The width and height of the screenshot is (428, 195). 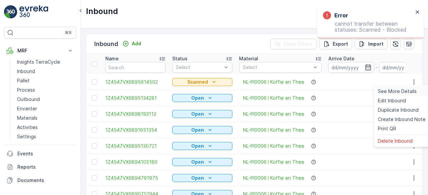 What do you see at coordinates (341, 15) in the screenshot?
I see `h3: Error` at bounding box center [341, 15].